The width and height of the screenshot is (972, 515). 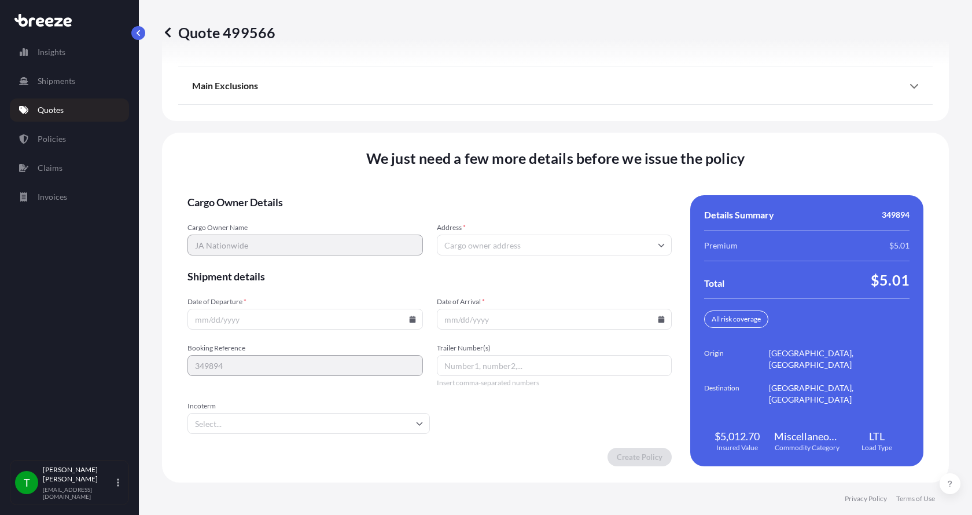 What do you see at coordinates (305, 302) in the screenshot?
I see `span: Date of Departure` at bounding box center [305, 302].